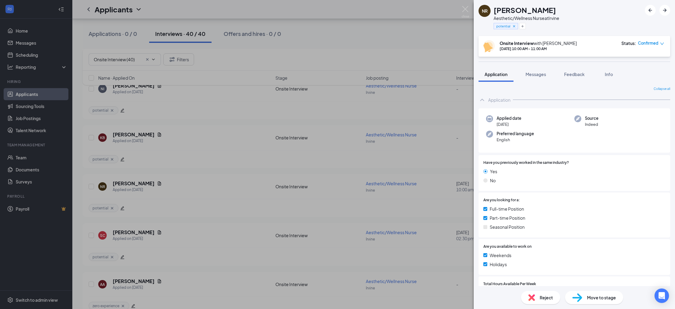  I want to click on span: Are you looking for a:, so click(502, 200).